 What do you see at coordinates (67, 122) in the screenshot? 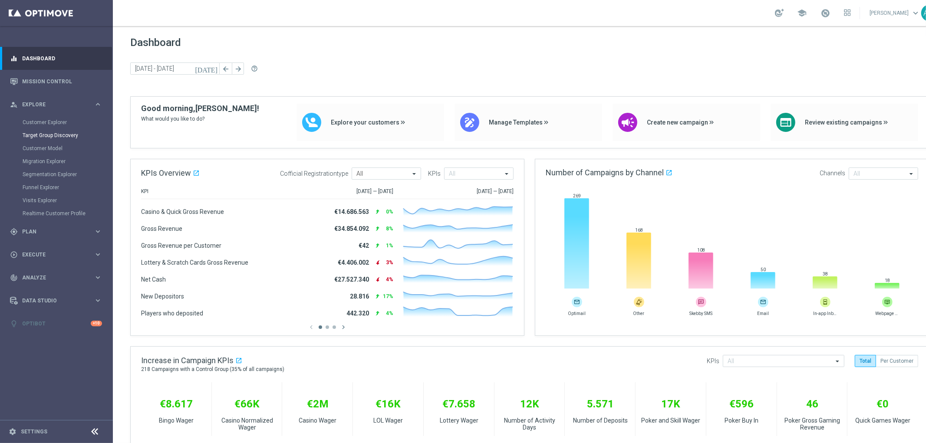
I see `div: Customer Explorer` at bounding box center [67, 122].